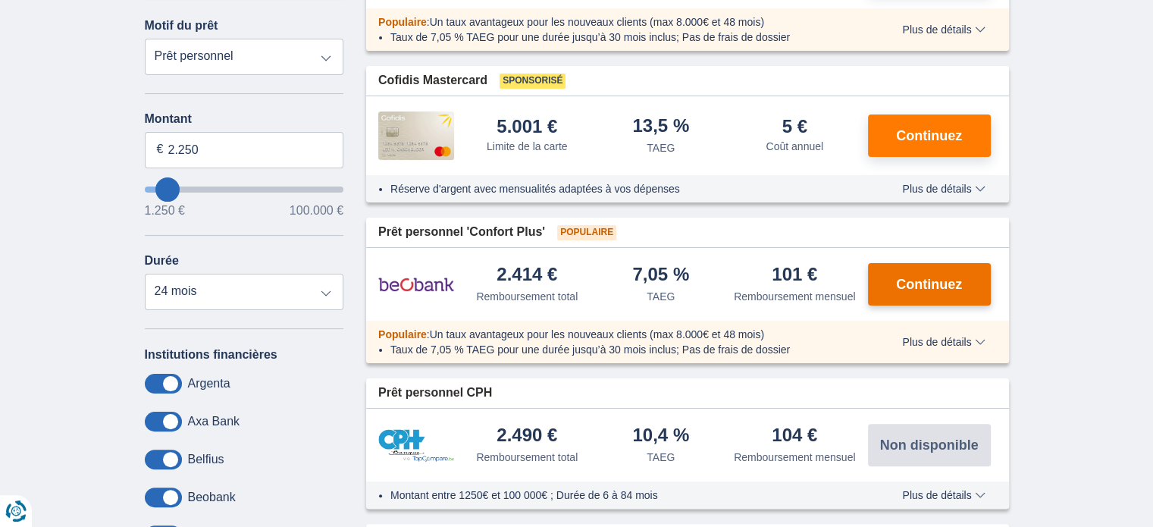  I want to click on div: 104 €, so click(795, 436).